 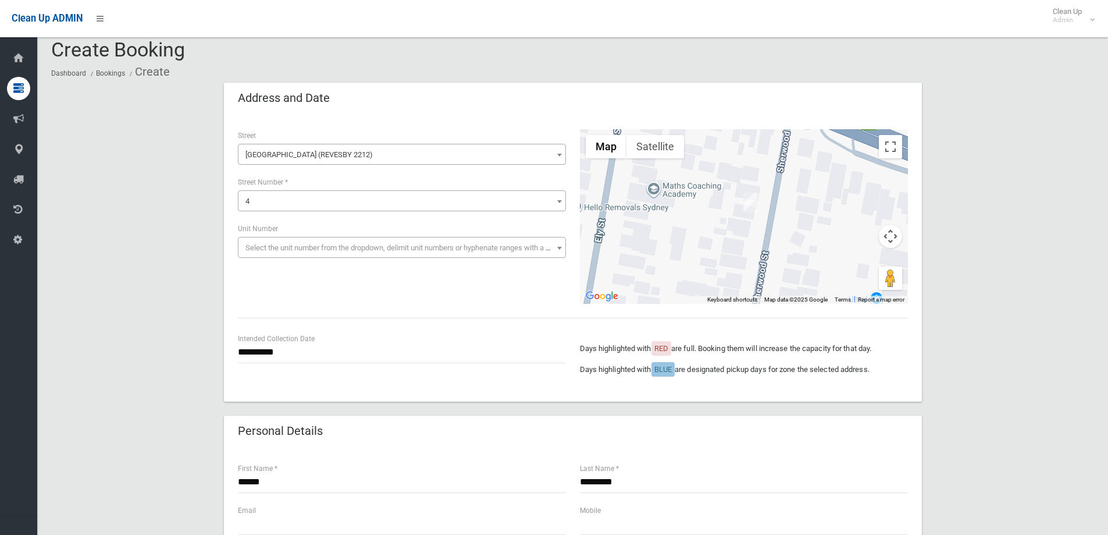 I want to click on a: Dashboard, so click(x=69, y=73).